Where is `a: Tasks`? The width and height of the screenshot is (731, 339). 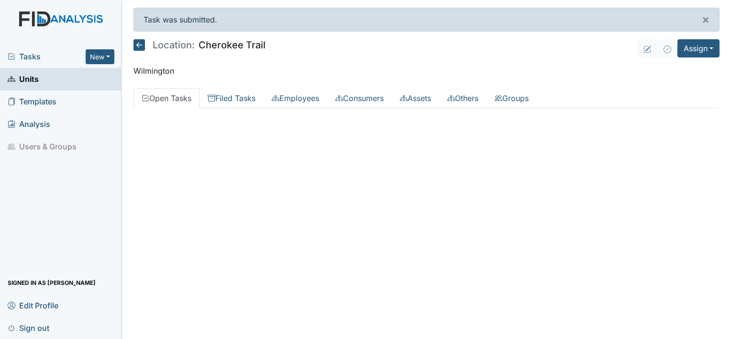 a: Tasks is located at coordinates (46, 56).